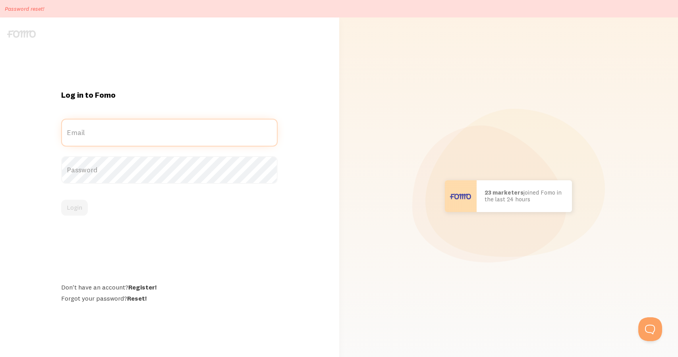 The height and width of the screenshot is (357, 678). Describe the element at coordinates (461, 196) in the screenshot. I see `img: User avatar` at that location.